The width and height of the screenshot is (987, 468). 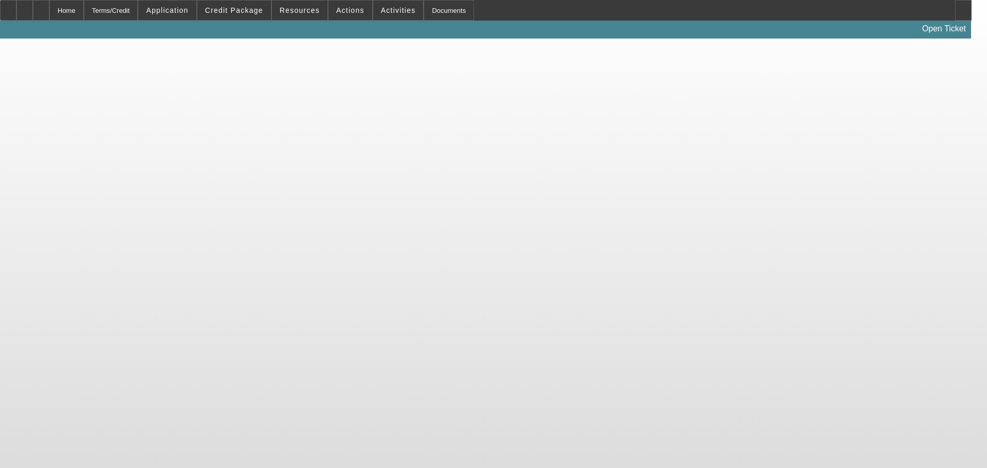 What do you see at coordinates (350, 10) in the screenshot?
I see `span: Actions` at bounding box center [350, 10].